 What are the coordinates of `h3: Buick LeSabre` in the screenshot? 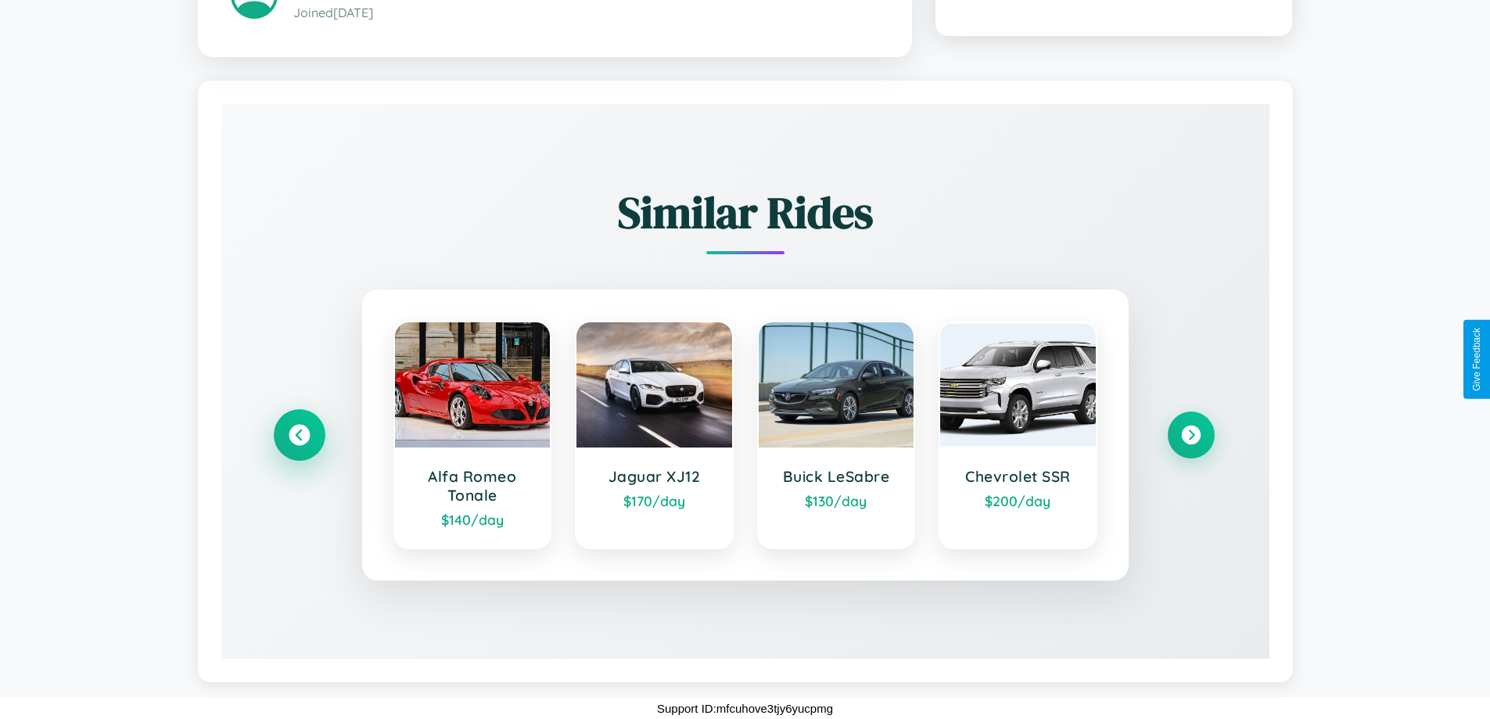 It's located at (836, 476).